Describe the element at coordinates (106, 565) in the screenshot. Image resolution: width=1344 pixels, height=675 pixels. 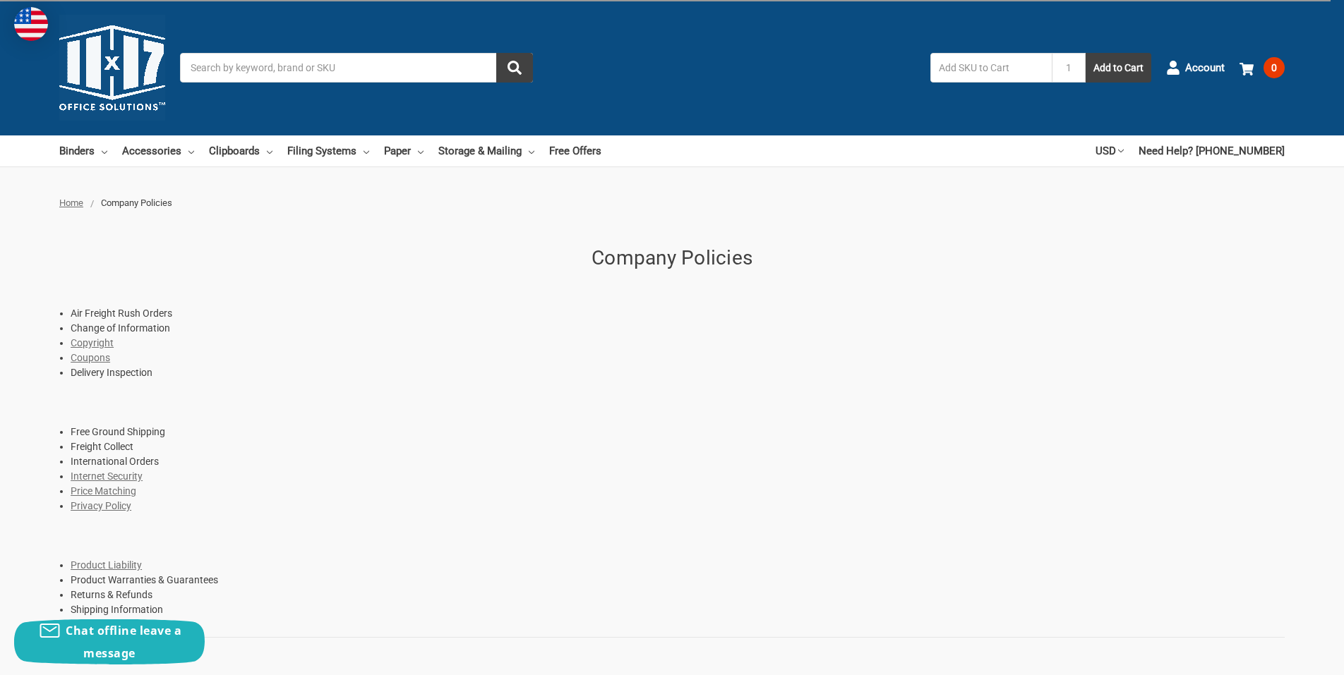
I see `a: Product Liability` at that location.